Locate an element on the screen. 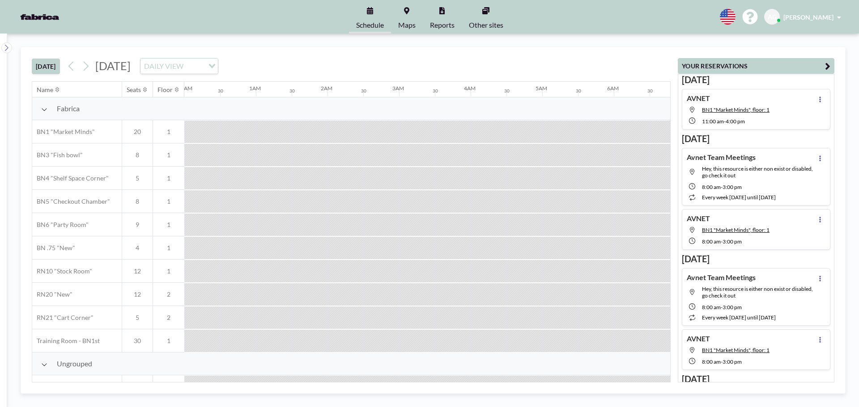 This screenshot has height=407, width=859. div: 3AM is located at coordinates (398, 88).